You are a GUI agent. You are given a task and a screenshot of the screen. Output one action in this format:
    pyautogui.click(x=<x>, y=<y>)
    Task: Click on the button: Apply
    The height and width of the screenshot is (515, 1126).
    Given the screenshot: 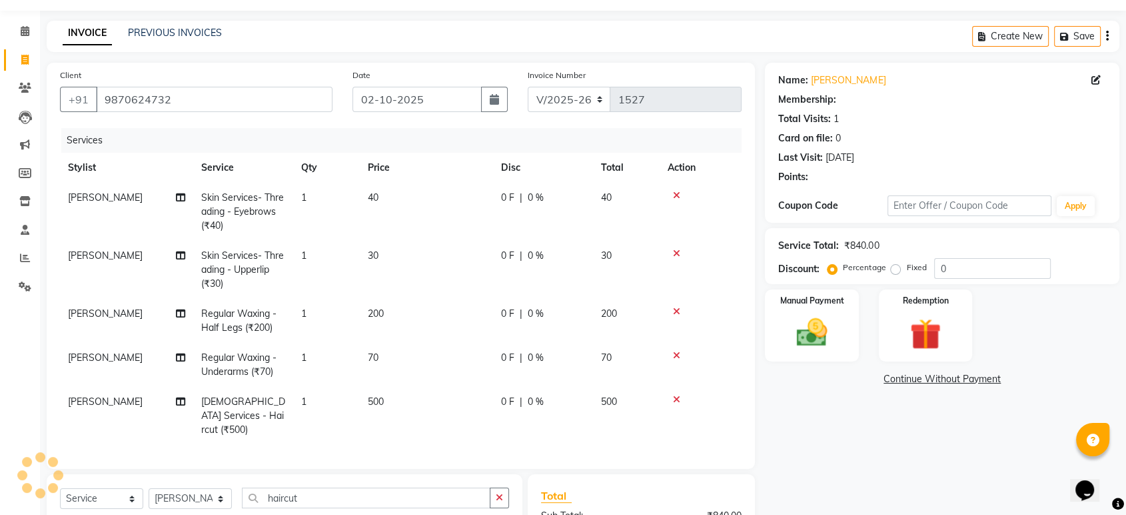 What is the action you would take?
    pyautogui.click(x=1076, y=206)
    